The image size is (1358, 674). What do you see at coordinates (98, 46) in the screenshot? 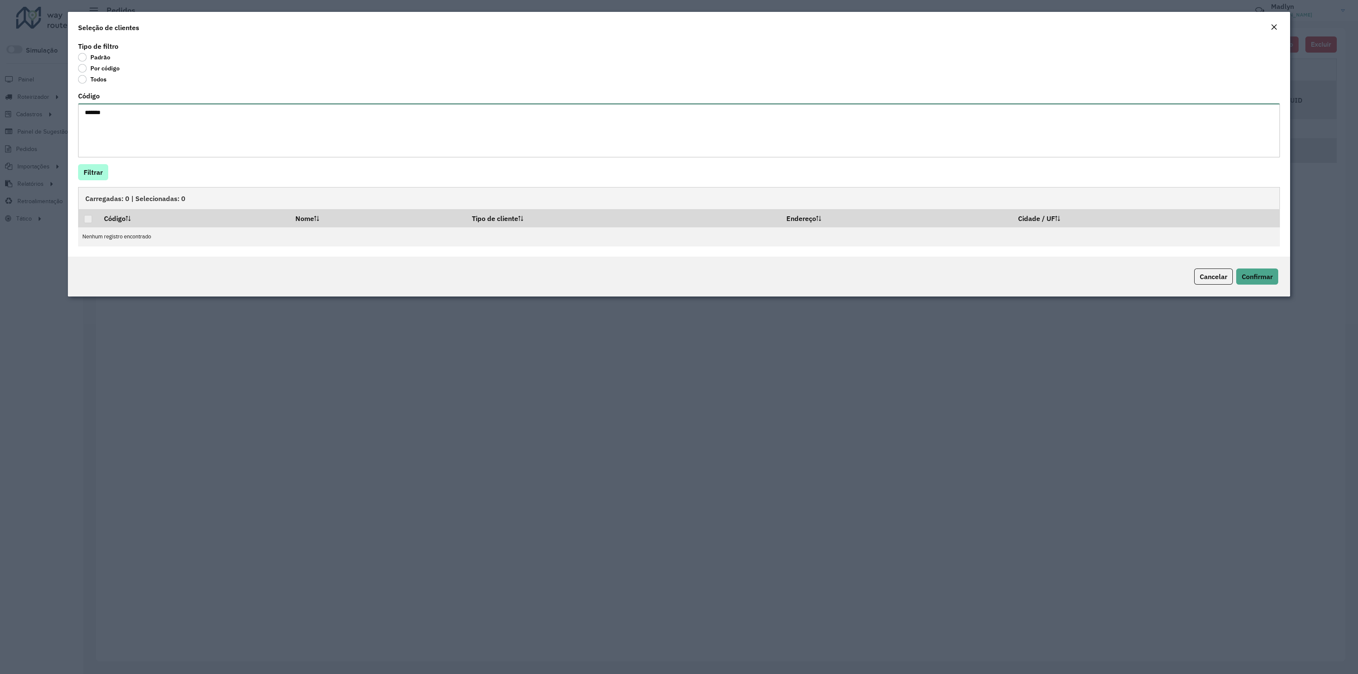
I see `label: Tipo de filtro` at bounding box center [98, 46].